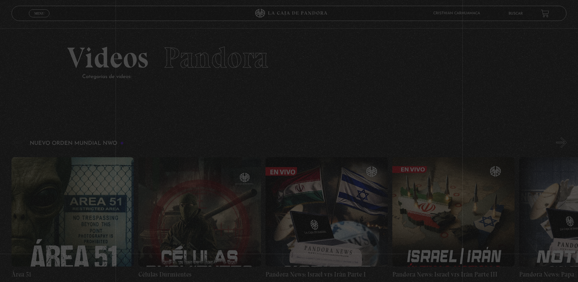 This screenshot has width=578, height=282. What do you see at coordinates (199, 274) in the screenshot?
I see `h4: Células Durmientes` at bounding box center [199, 274].